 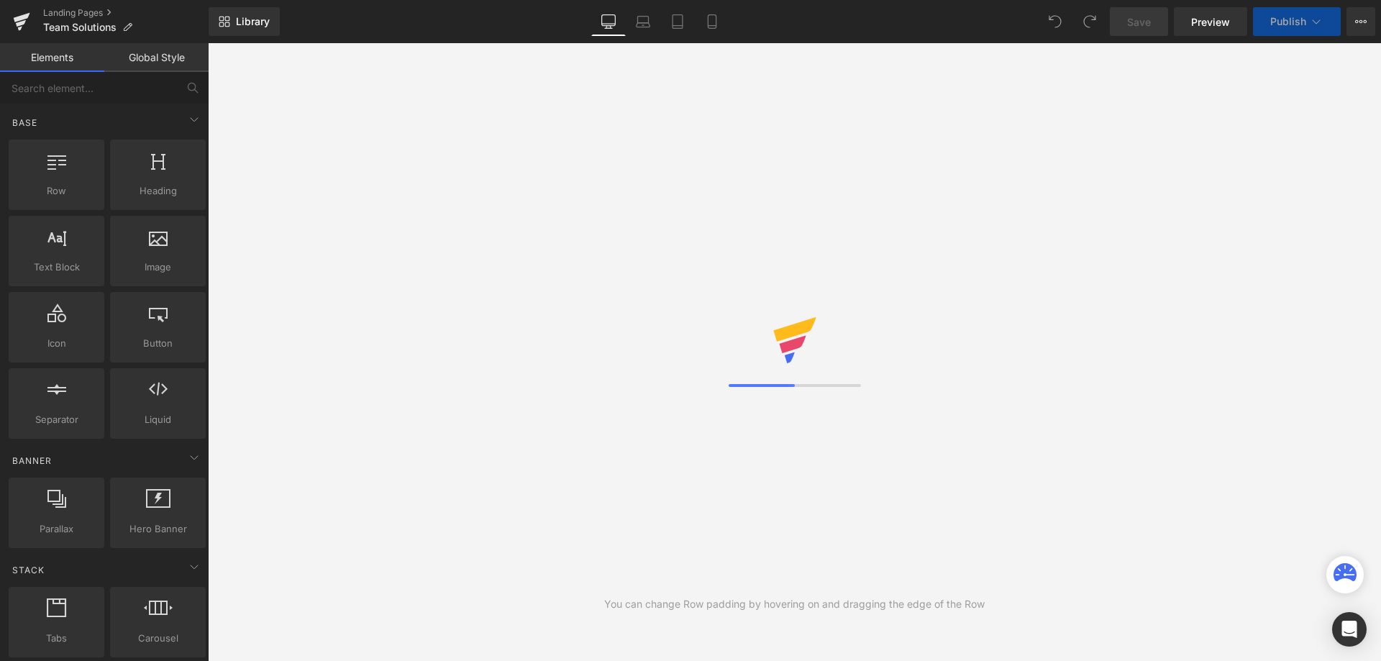 I want to click on a: Global Style, so click(x=156, y=58).